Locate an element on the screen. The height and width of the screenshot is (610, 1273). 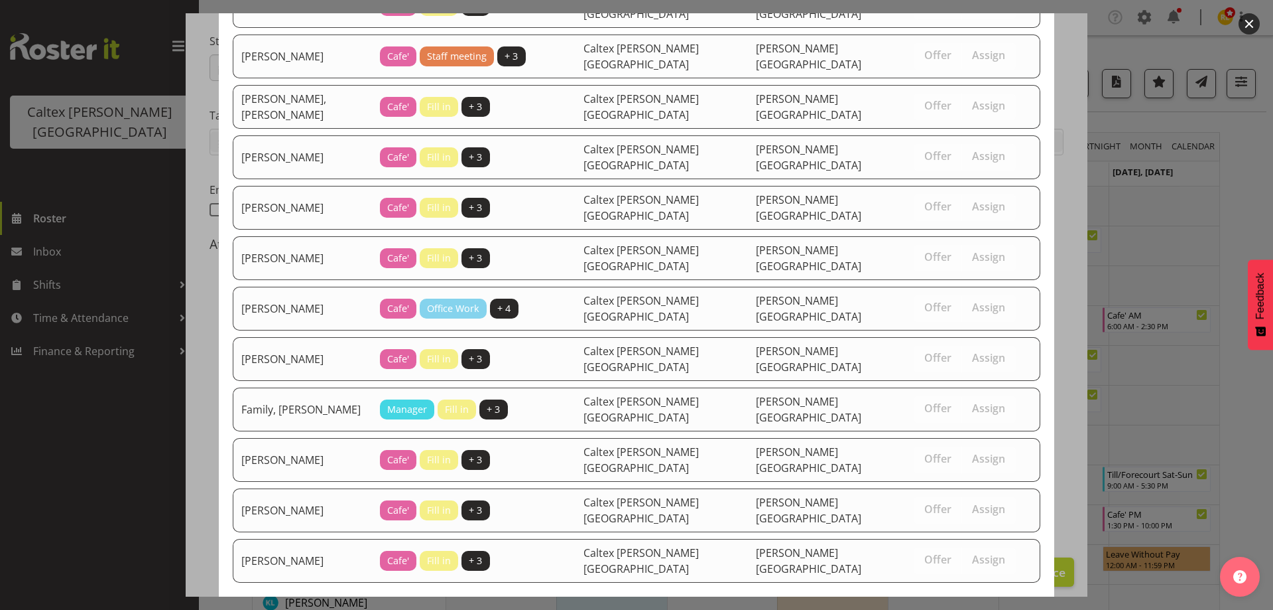
button: Feedback - Show survey is located at coordinates (1261, 304).